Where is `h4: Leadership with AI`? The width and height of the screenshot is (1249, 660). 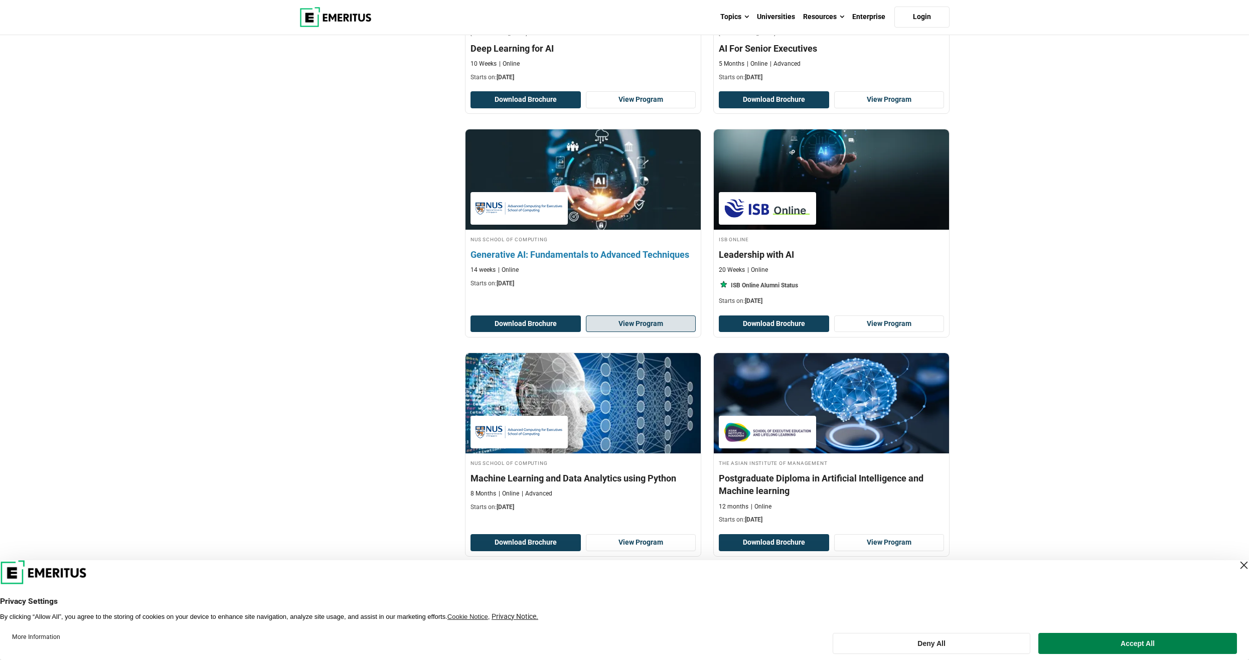 h4: Leadership with AI is located at coordinates (831, 254).